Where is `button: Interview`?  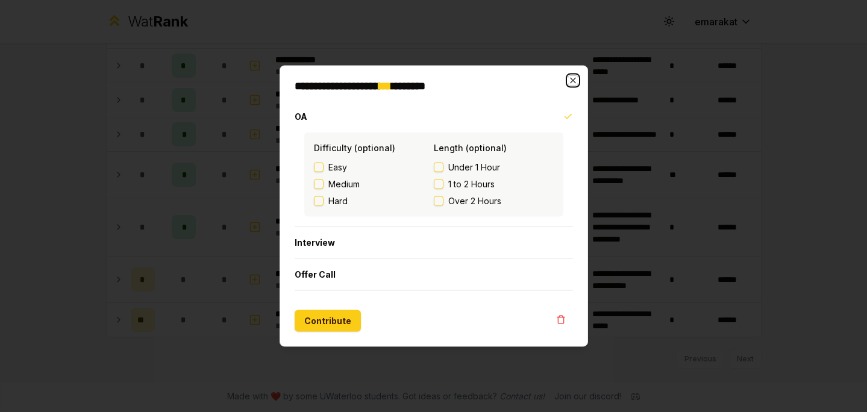
button: Interview is located at coordinates (434, 243).